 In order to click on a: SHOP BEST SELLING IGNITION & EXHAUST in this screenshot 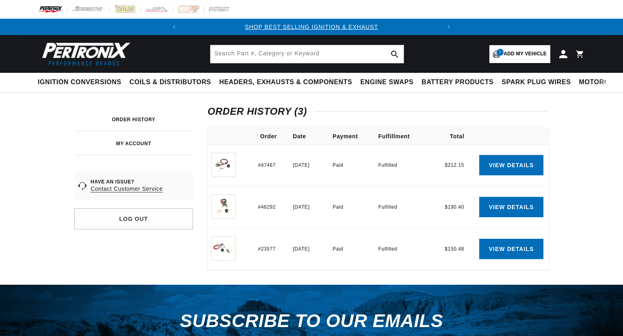, I will do `click(312, 27)`.